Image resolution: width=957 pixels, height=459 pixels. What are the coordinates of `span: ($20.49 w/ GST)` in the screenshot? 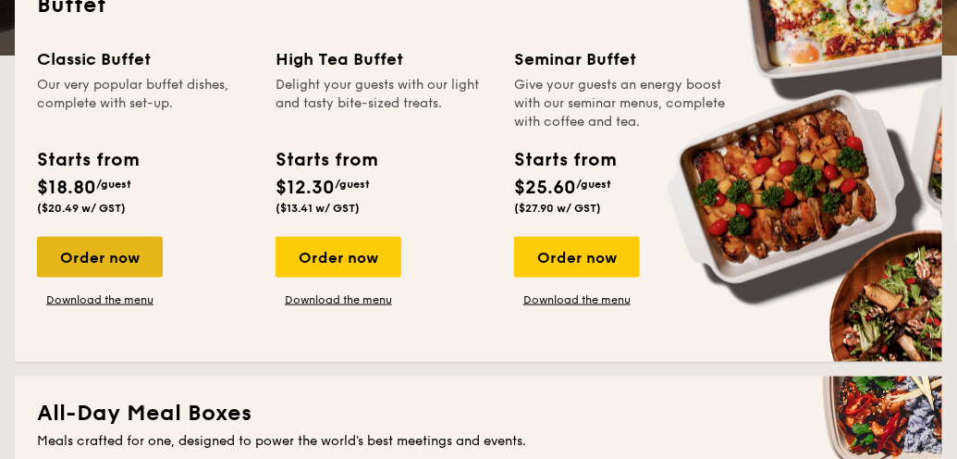 It's located at (81, 208).